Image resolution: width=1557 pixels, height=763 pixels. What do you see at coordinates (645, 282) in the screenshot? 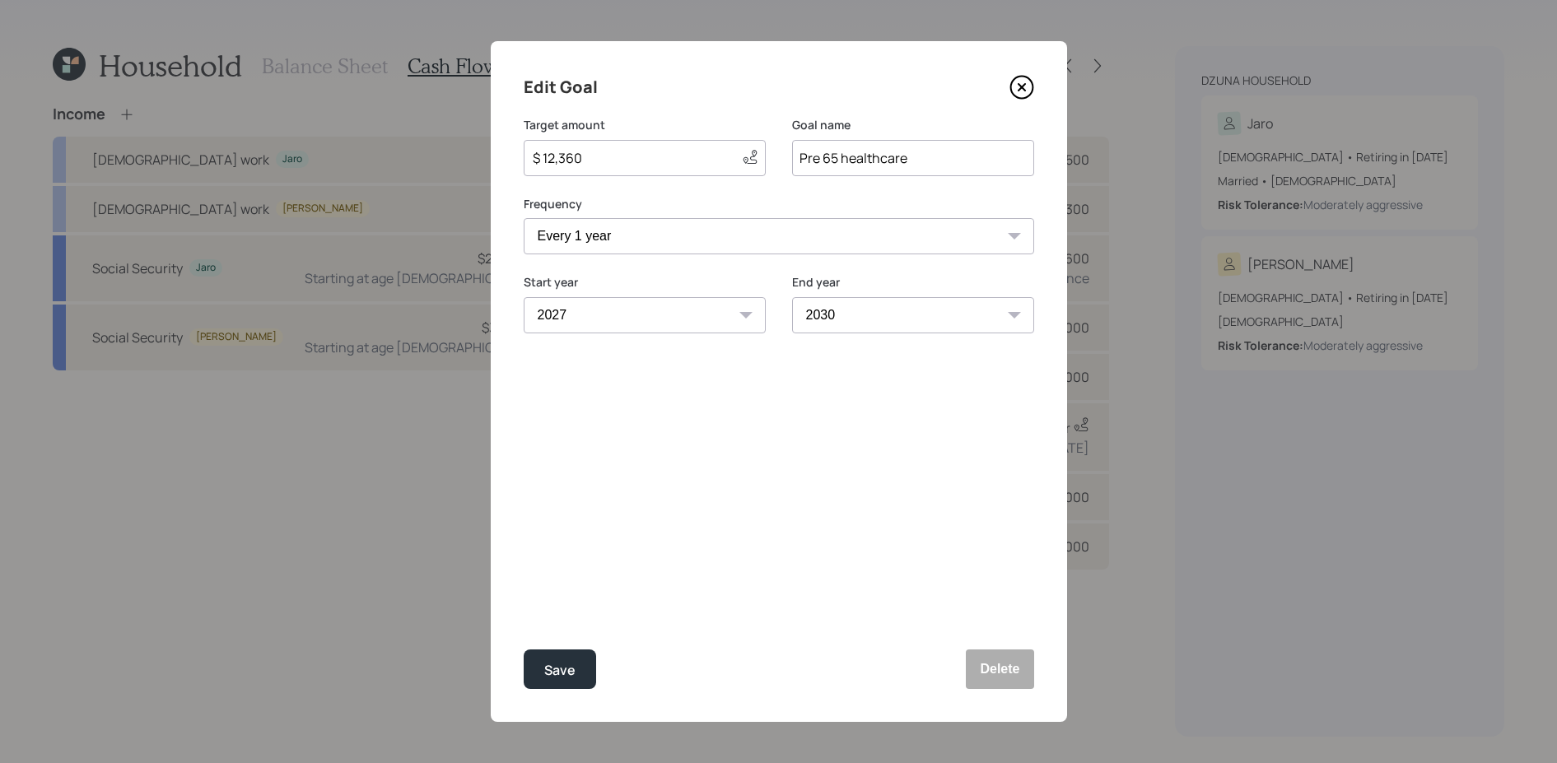
I see `label: Start year` at bounding box center [645, 282].